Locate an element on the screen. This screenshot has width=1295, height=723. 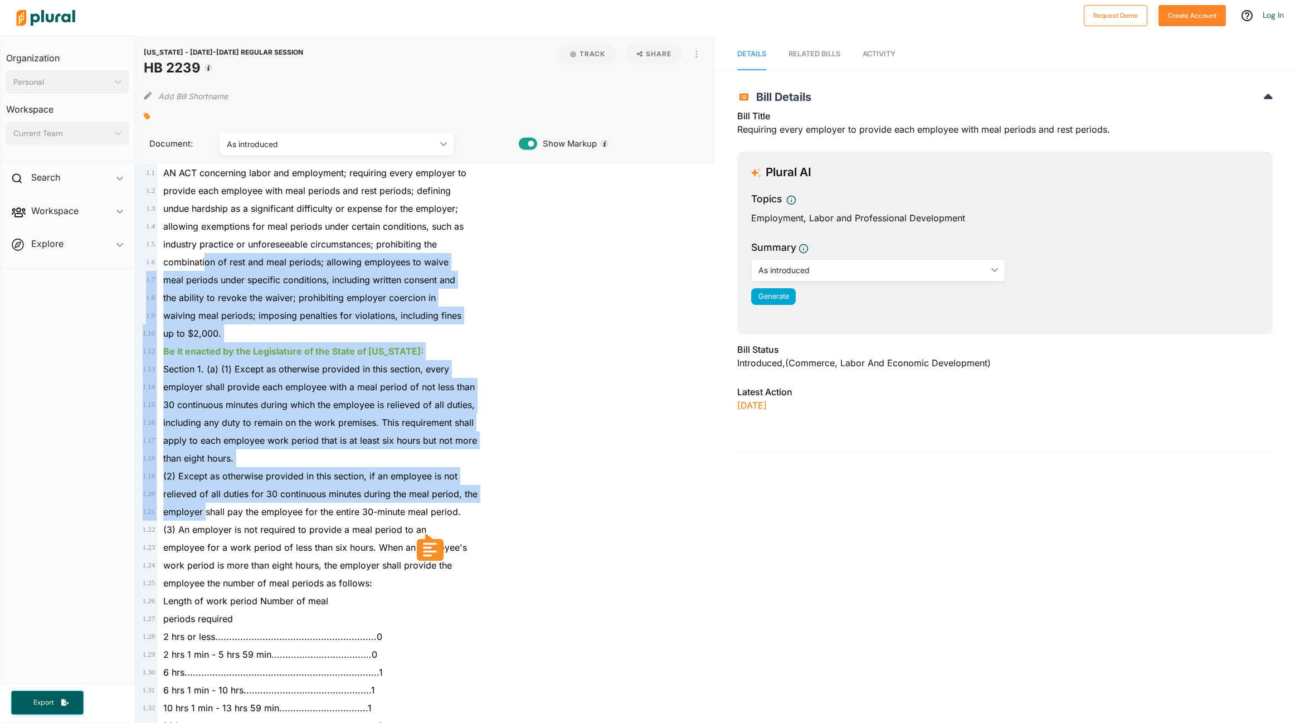
h3: Workspace is located at coordinates (67, 105).